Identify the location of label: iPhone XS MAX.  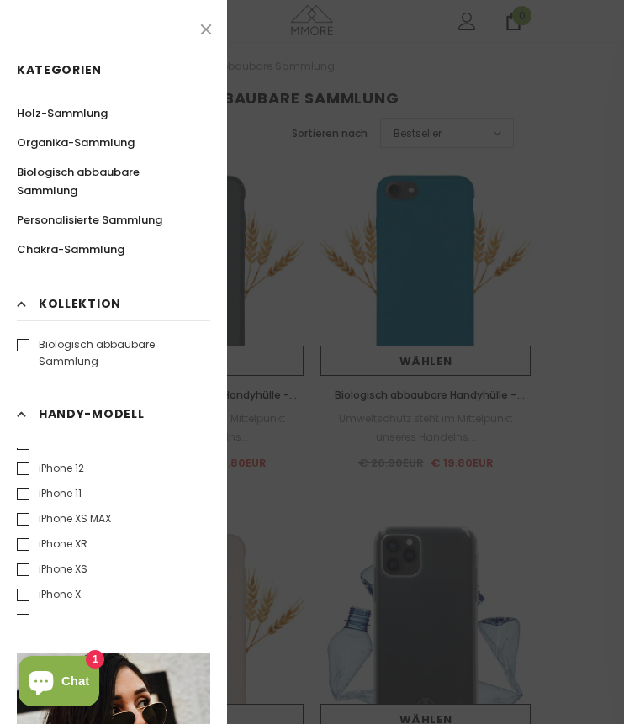
(64, 519).